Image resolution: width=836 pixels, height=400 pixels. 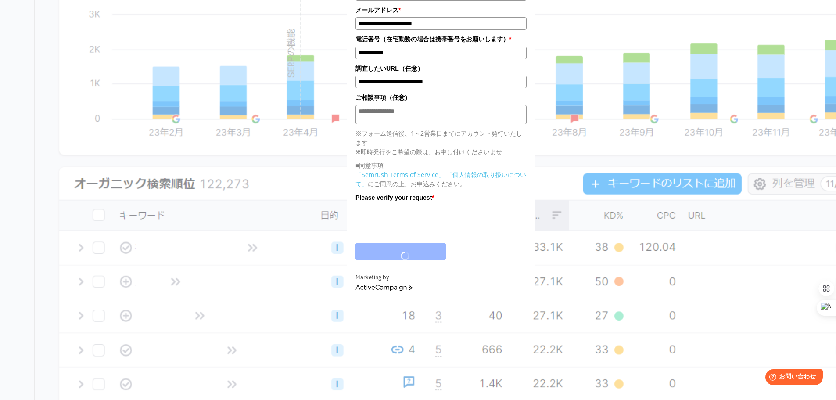 I want to click on label: 調査したいURL（任意）, so click(x=441, y=68).